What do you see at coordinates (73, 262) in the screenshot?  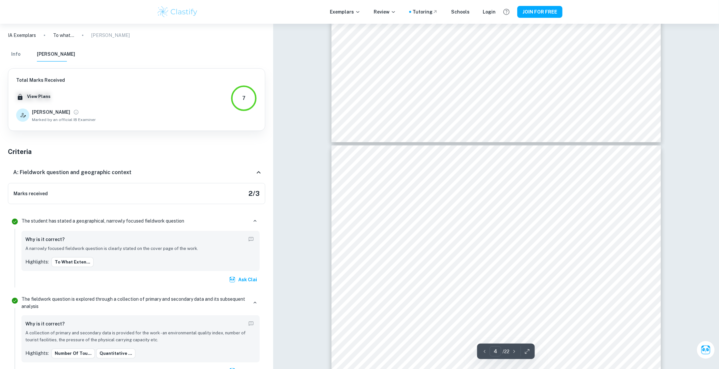 I see `button: To what exten...` at bounding box center [73, 262].